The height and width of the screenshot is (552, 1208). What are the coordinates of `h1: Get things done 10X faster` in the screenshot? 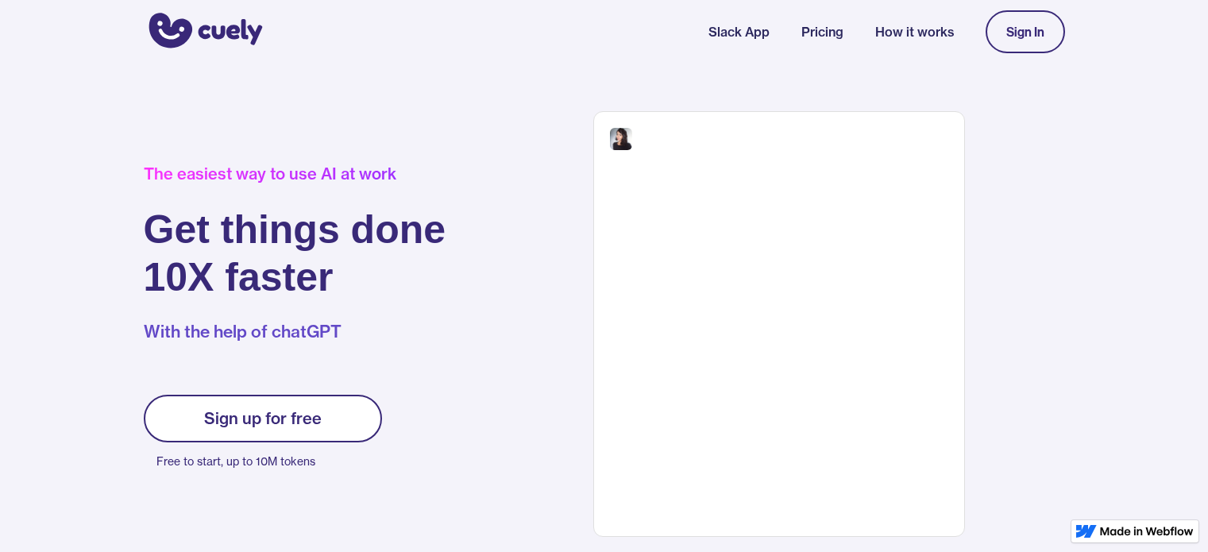 It's located at (295, 253).